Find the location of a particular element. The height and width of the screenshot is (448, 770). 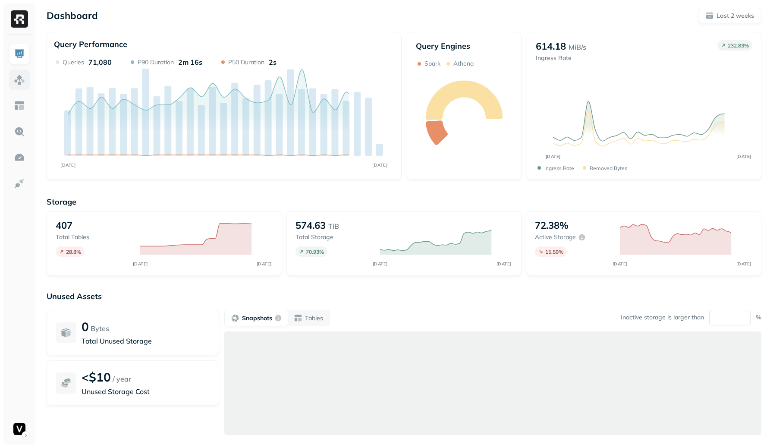

p: Query Performance is located at coordinates (91, 44).